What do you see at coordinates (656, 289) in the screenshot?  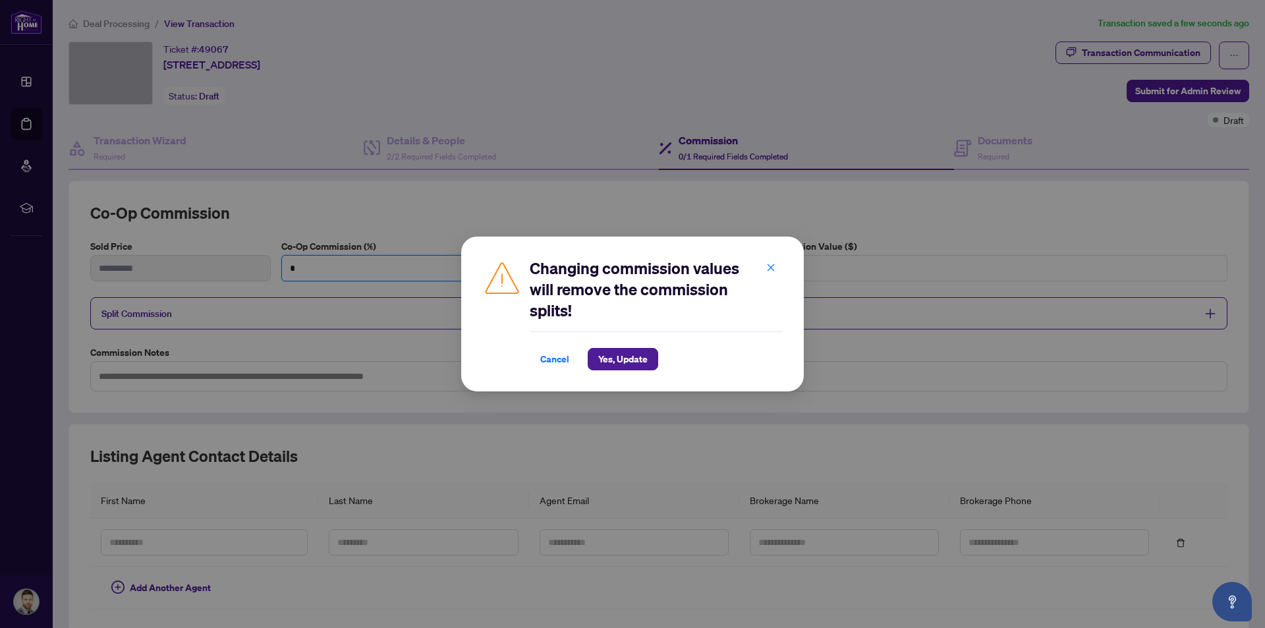 I see `h2: Changing commission values will remove the commission splits!` at bounding box center [656, 289].